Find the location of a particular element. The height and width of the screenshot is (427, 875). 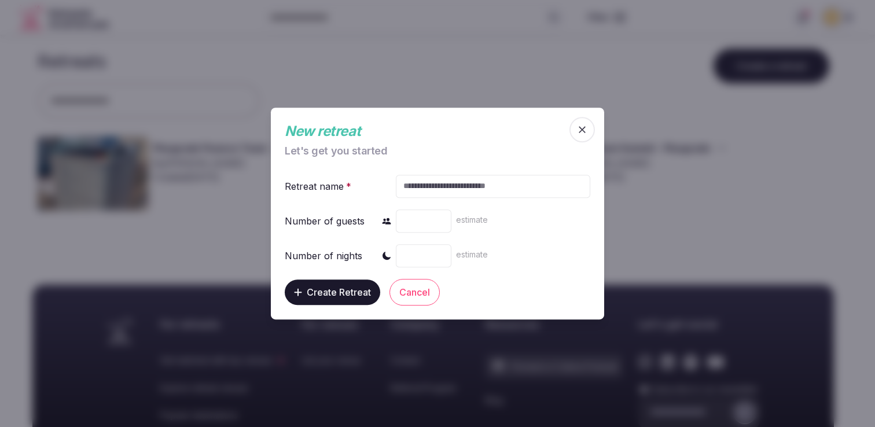

div: Let's get you started is located at coordinates (426, 151).